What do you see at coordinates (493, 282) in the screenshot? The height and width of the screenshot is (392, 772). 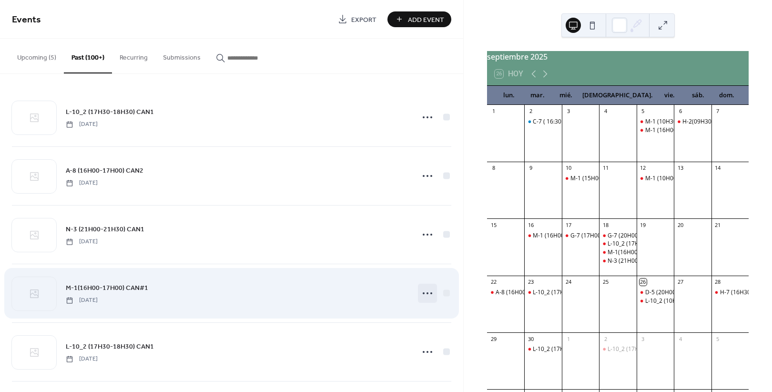 I see `div: 22` at bounding box center [493, 282].